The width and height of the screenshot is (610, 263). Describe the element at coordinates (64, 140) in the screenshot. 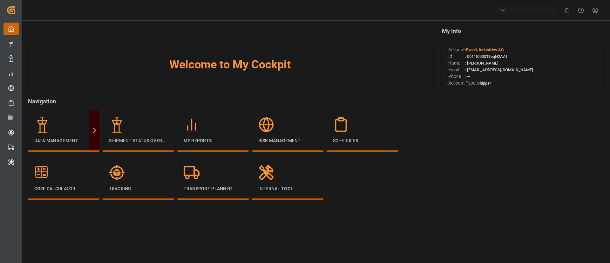

I see `p: Data Management` at that location.